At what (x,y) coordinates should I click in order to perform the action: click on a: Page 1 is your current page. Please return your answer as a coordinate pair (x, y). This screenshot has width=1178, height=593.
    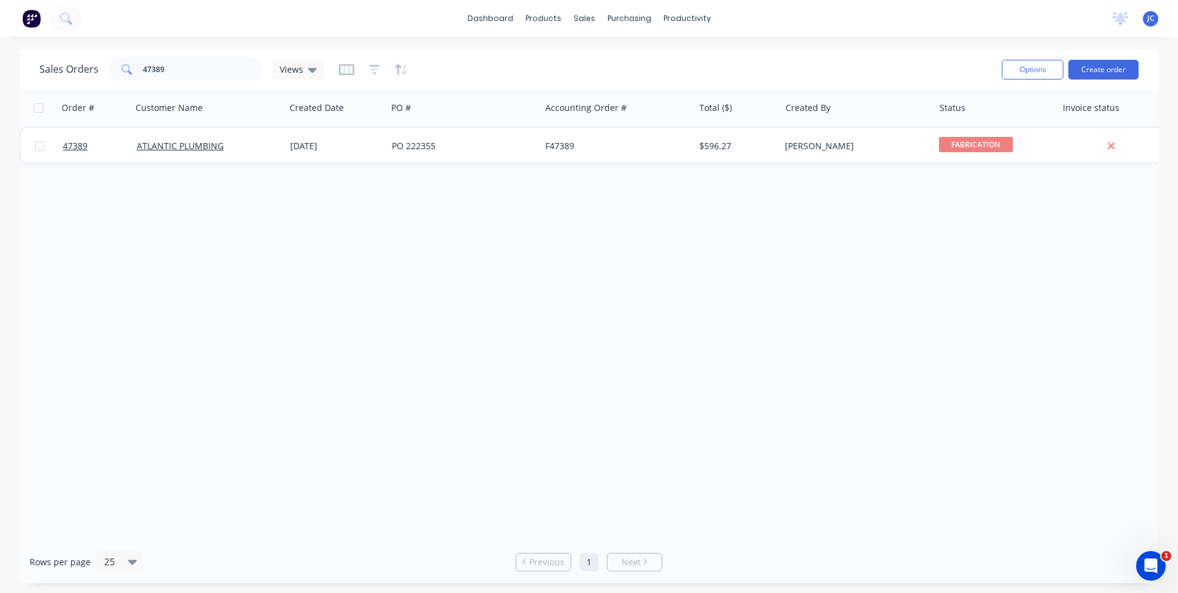
    Looking at the image, I should click on (589, 562).